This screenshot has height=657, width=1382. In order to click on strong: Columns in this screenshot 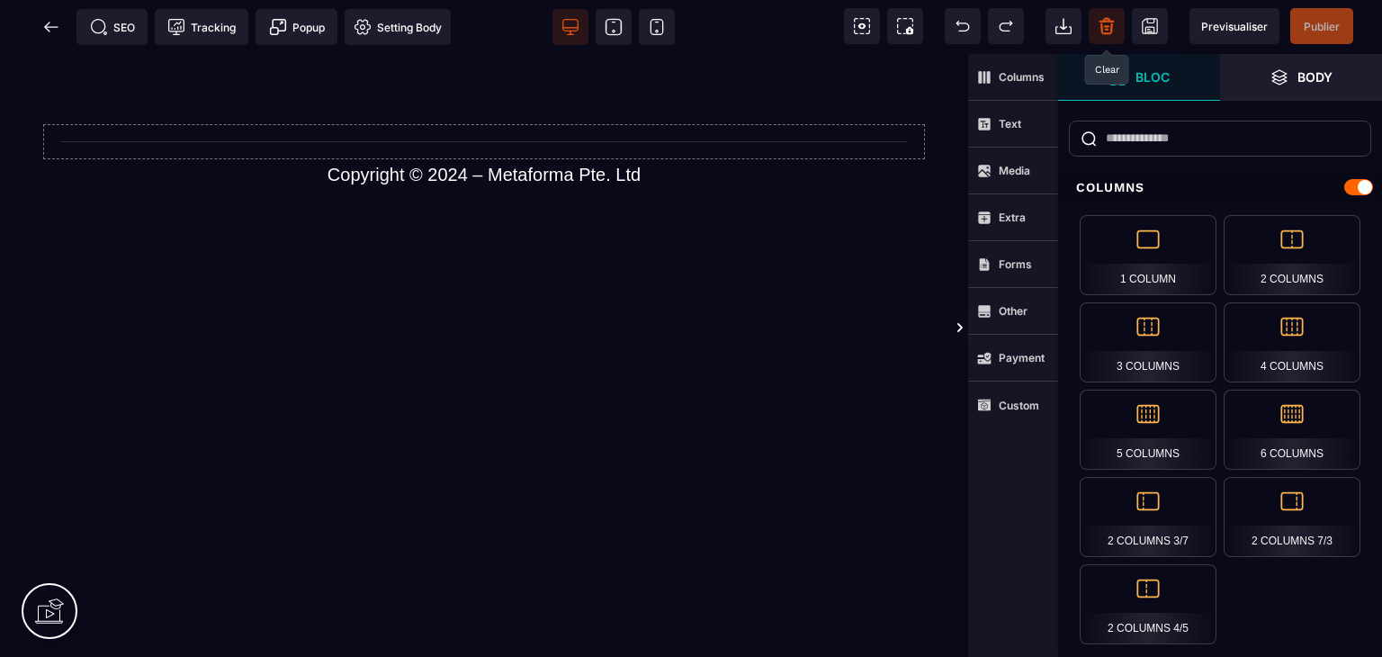, I will do `click(1021, 76)`.